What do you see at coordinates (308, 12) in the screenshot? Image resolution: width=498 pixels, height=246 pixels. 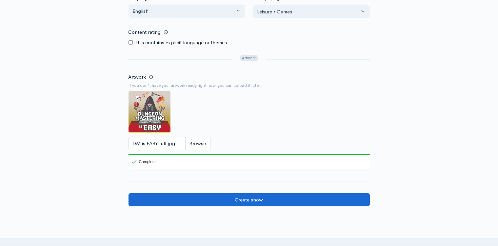 I see `div: Leisure • Games` at bounding box center [308, 12].